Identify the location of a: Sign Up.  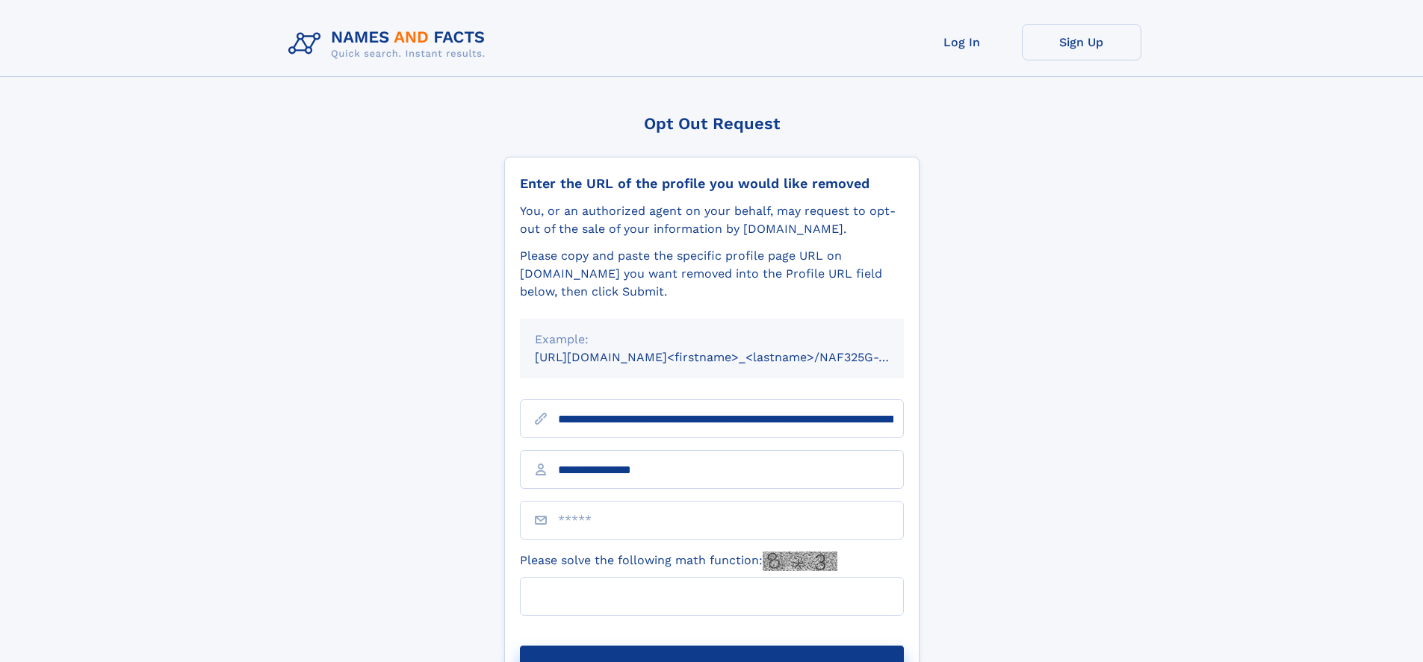
(1081, 42).